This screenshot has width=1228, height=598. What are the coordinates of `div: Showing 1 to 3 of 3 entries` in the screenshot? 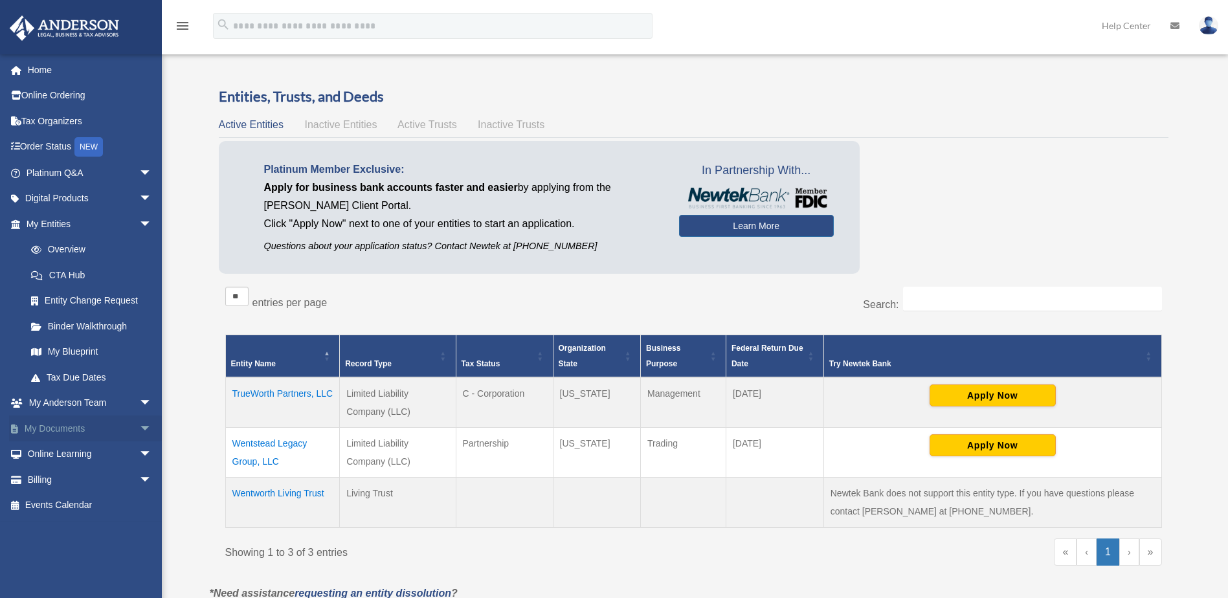 It's located at (454, 550).